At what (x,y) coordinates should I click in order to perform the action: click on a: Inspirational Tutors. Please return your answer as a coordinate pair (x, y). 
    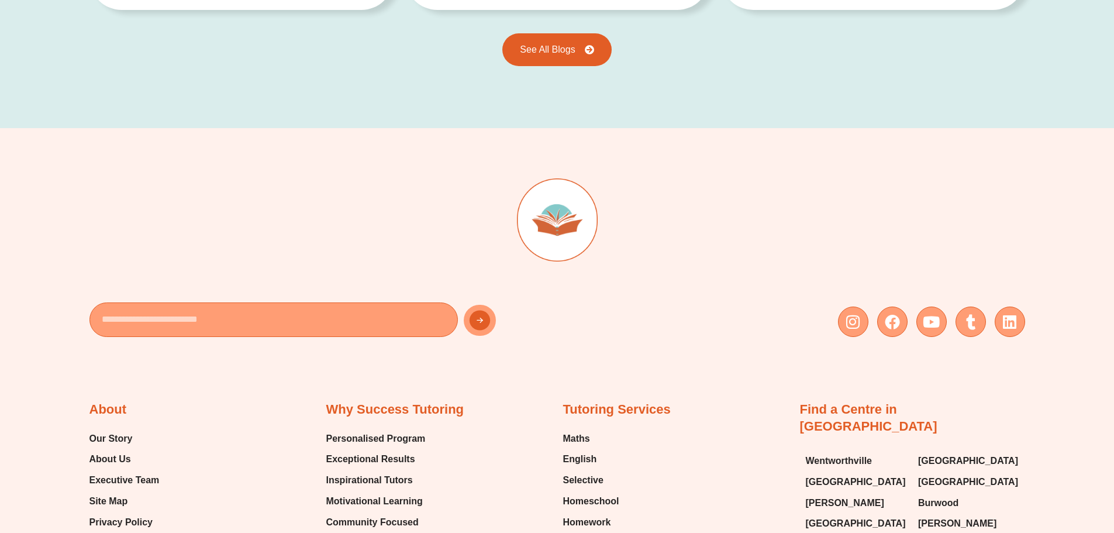
    Looking at the image, I should click on (376, 480).